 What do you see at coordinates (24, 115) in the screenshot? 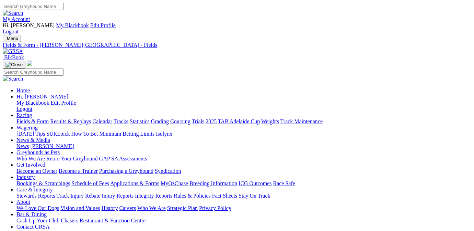
I see `a: Racing` at bounding box center [24, 115].